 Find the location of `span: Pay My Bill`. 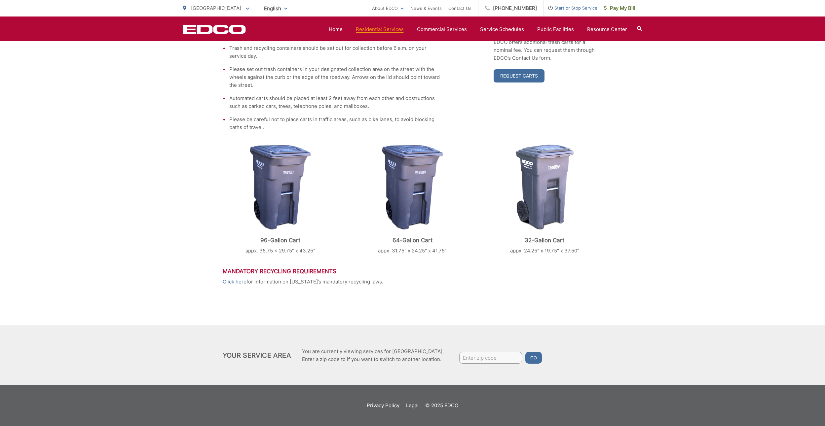

span: Pay My Bill is located at coordinates (619, 8).